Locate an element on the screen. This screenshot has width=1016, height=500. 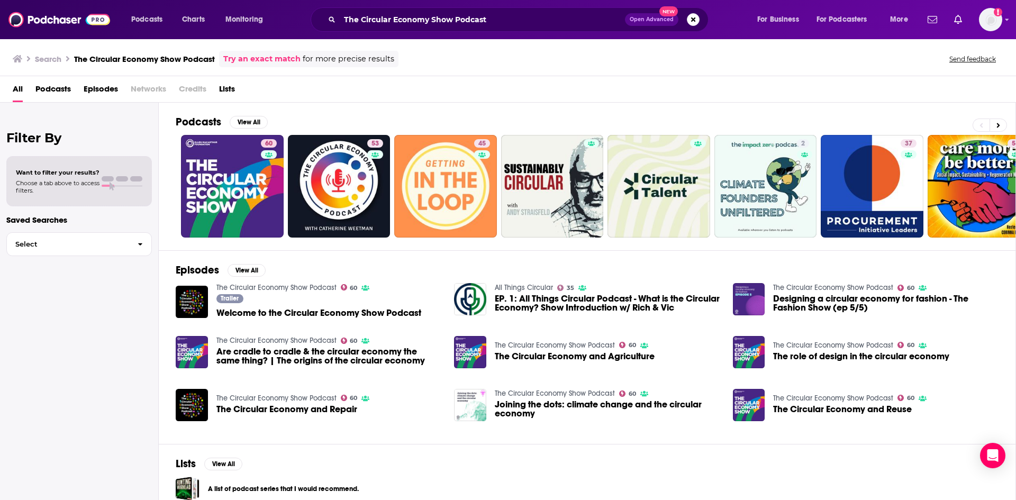
img: The role of design in the circular economy is located at coordinates (749, 352).